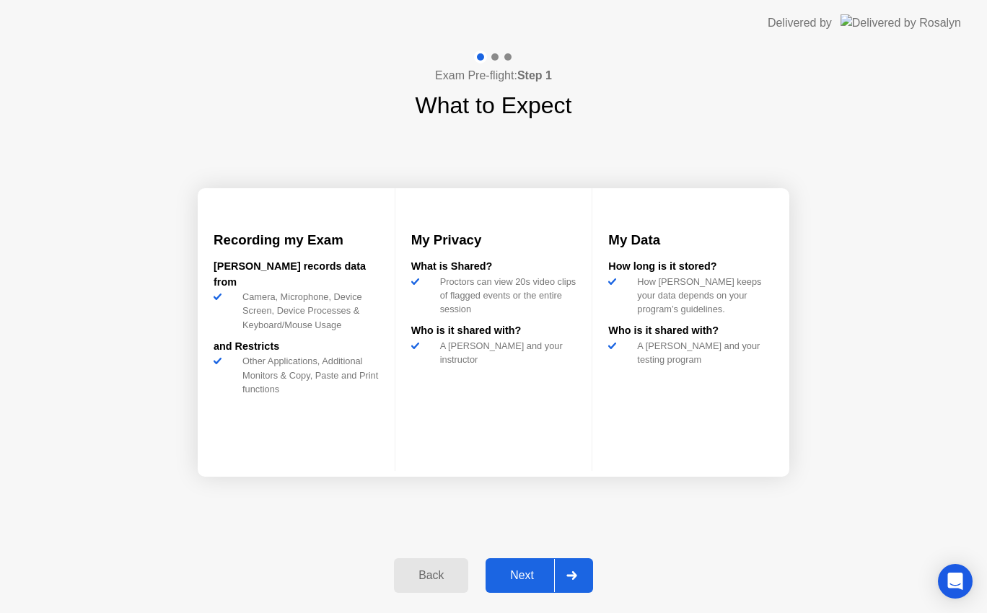 Image resolution: width=987 pixels, height=613 pixels. I want to click on h1: What to Expect, so click(493, 105).